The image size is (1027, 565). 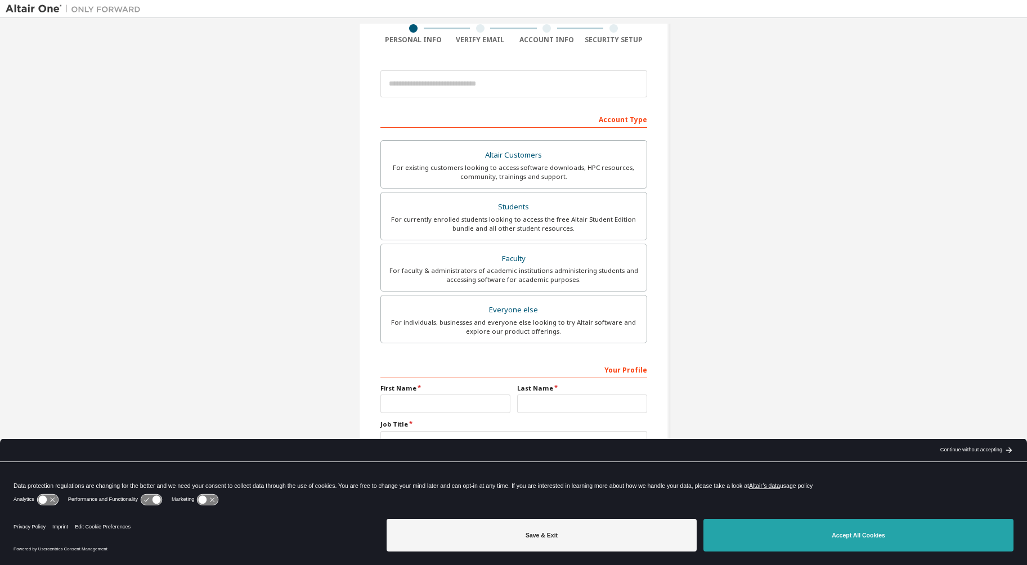 What do you see at coordinates (514, 327) in the screenshot?
I see `div: For individuals, businesses and everyone else looking to try Altair software and explore our prod...` at bounding box center [514, 327].